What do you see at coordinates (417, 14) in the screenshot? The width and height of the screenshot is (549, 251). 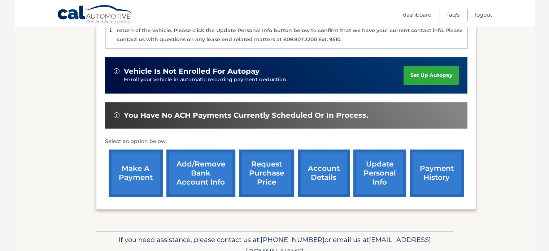 I see `a: Dashboard` at bounding box center [417, 14].